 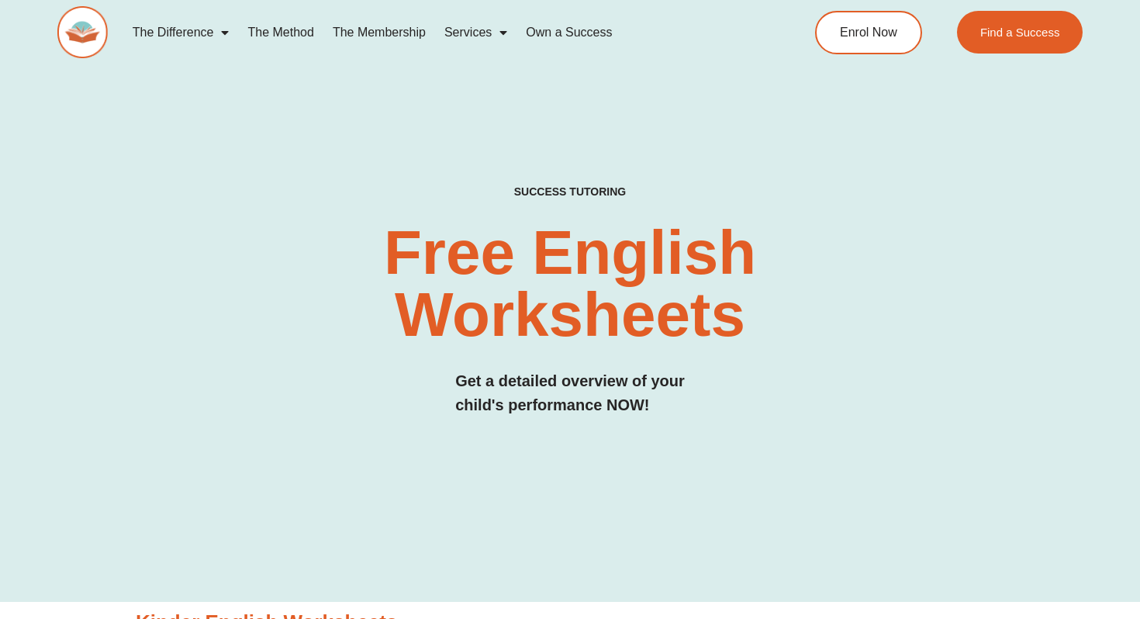 What do you see at coordinates (569, 33) in the screenshot?
I see `a: Own a Success` at bounding box center [569, 33].